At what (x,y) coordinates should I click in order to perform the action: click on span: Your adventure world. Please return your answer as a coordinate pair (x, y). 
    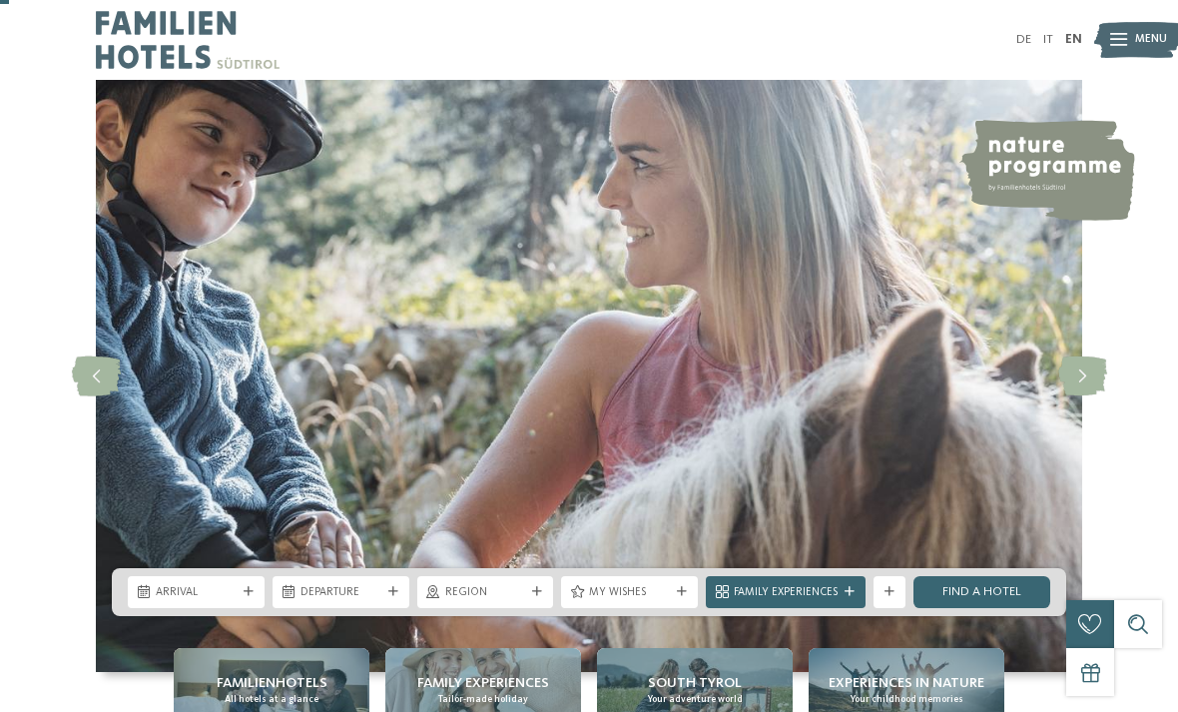
    Looking at the image, I should click on (695, 699).